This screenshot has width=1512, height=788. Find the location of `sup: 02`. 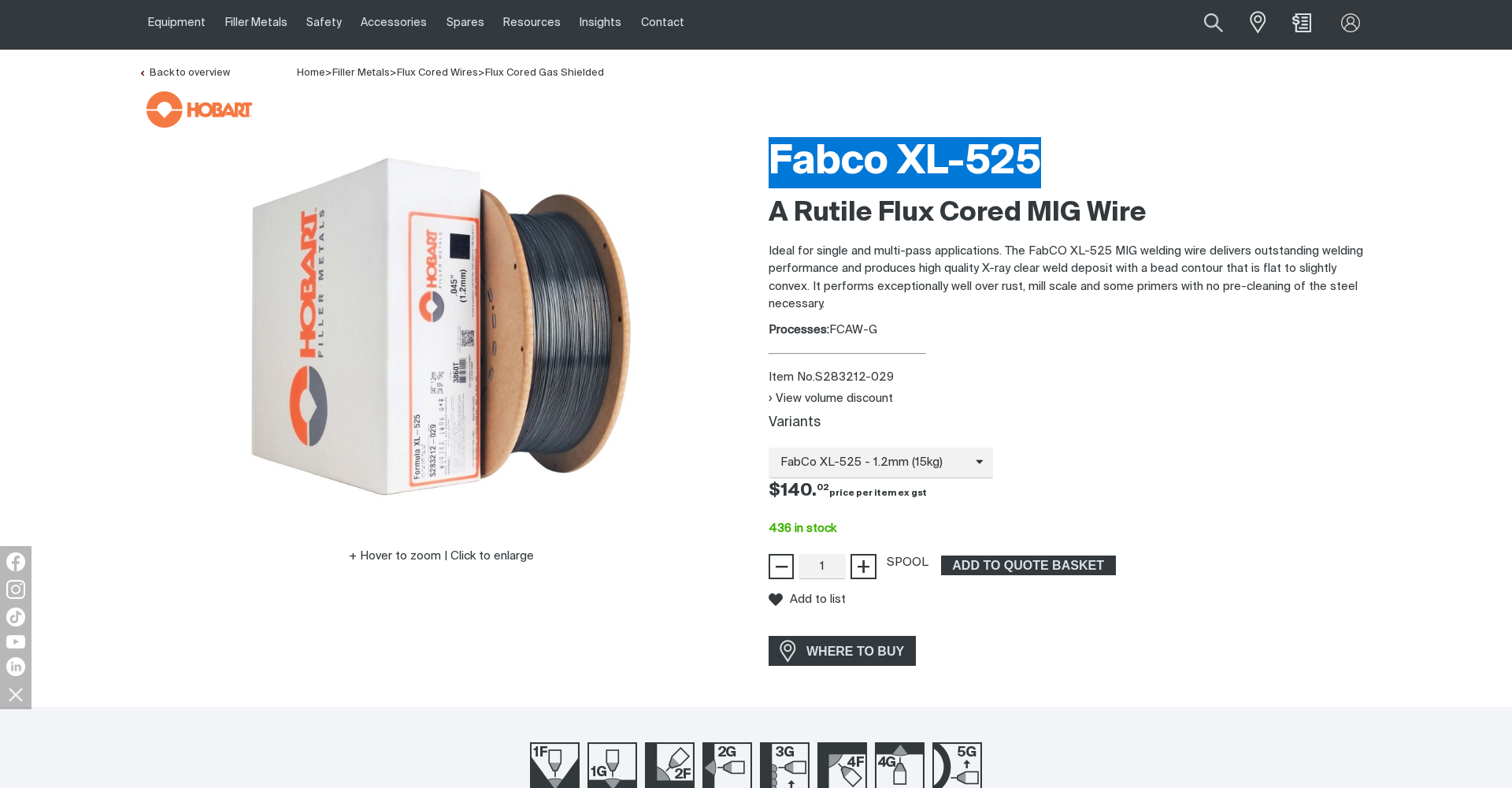

sup: 02 is located at coordinates (823, 487).